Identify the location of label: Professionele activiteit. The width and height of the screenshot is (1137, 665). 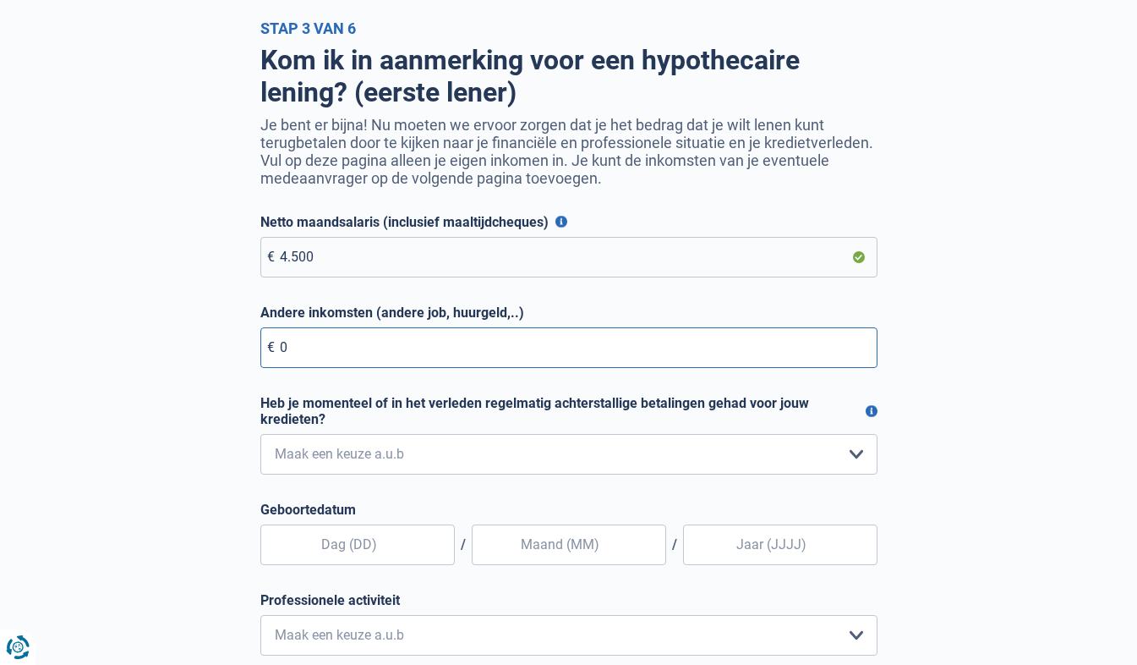
(569, 600).